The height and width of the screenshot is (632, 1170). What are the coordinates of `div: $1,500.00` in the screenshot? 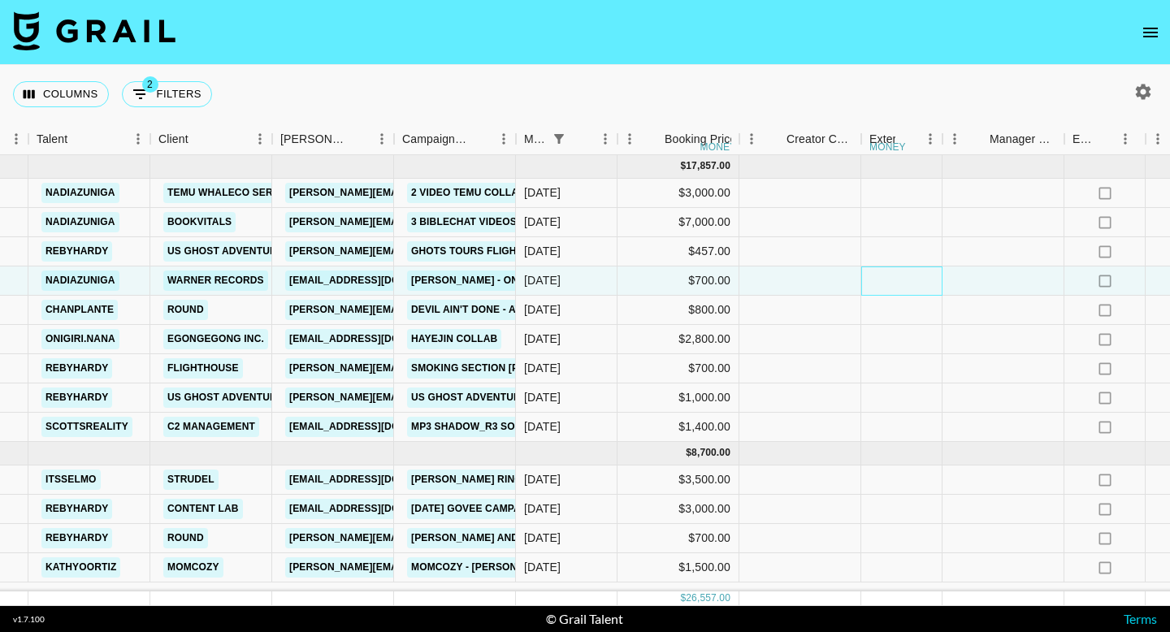 It's located at (679, 568).